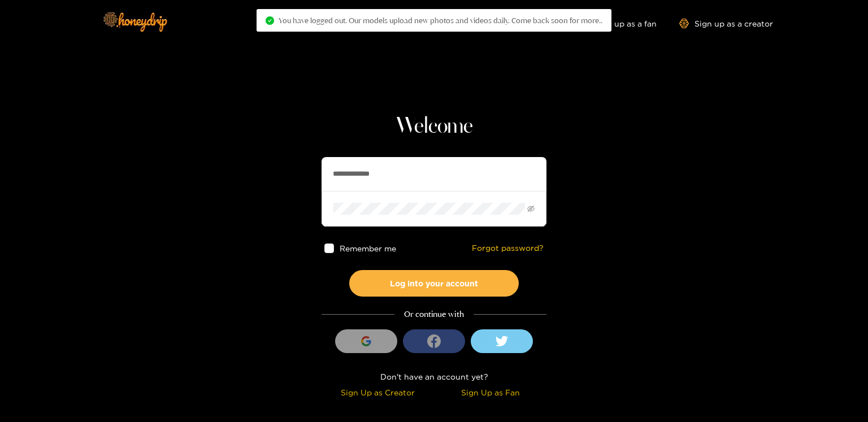 This screenshot has height=422, width=868. What do you see at coordinates (490, 392) in the screenshot?
I see `div: Sign Up as Fan` at bounding box center [490, 392].